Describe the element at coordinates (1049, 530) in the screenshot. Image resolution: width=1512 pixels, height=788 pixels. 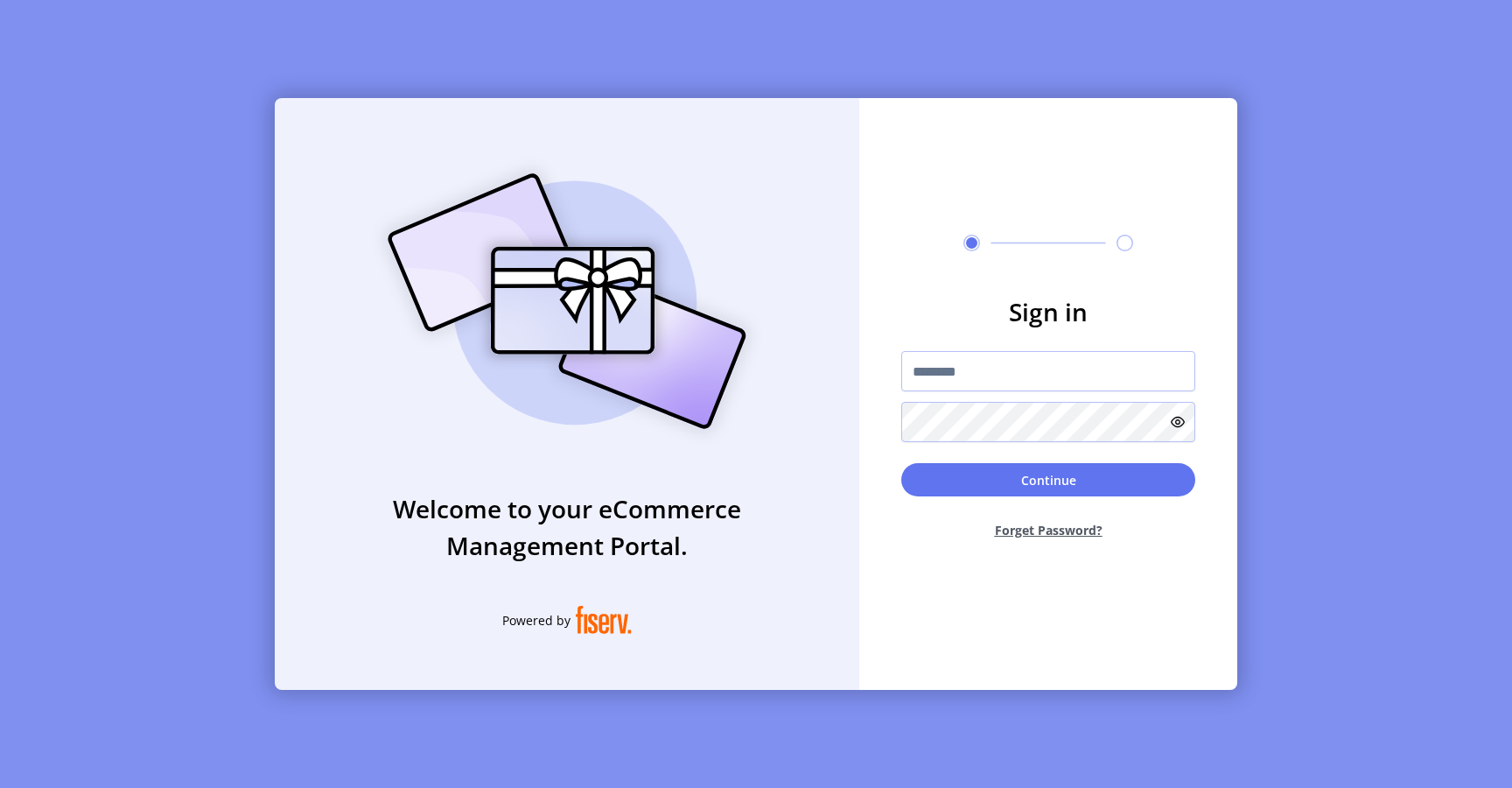
I see `button: Forget Password?` at that location.